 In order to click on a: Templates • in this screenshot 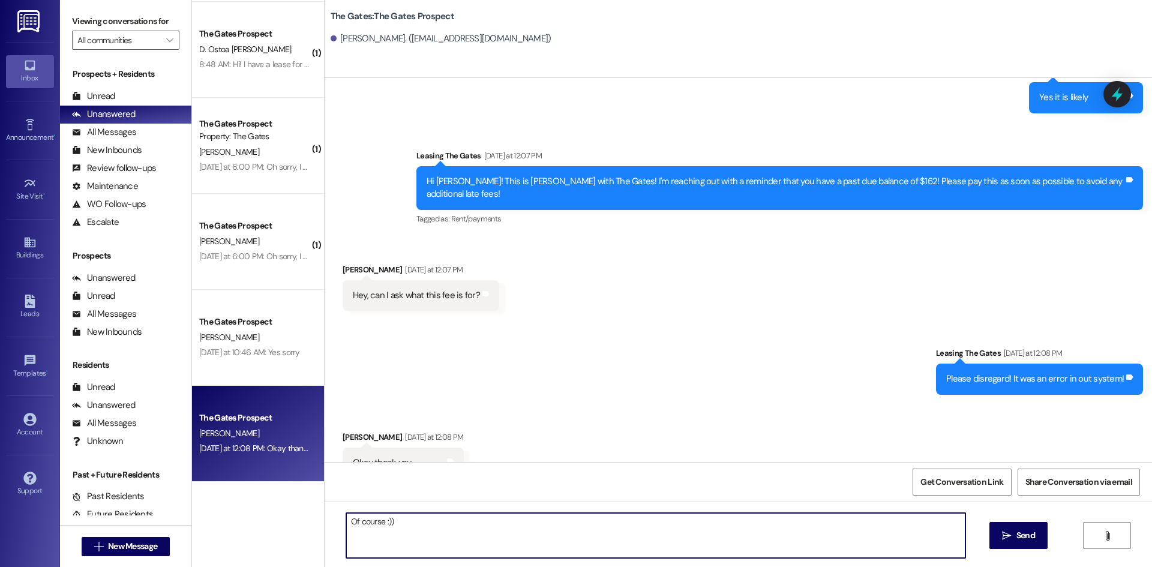, I will do `click(30, 367)`.